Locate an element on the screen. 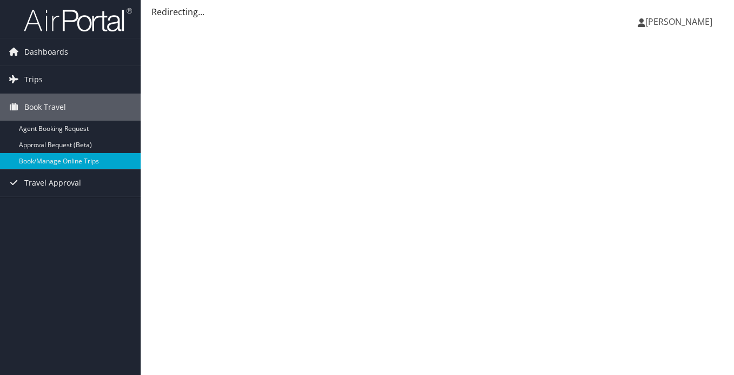  span: Trips is located at coordinates (34, 79).